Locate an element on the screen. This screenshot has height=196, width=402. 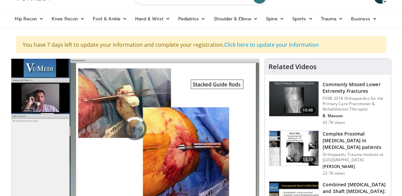
h3: Commonly Missed Lower Extremity Fractures is located at coordinates (355, 88).